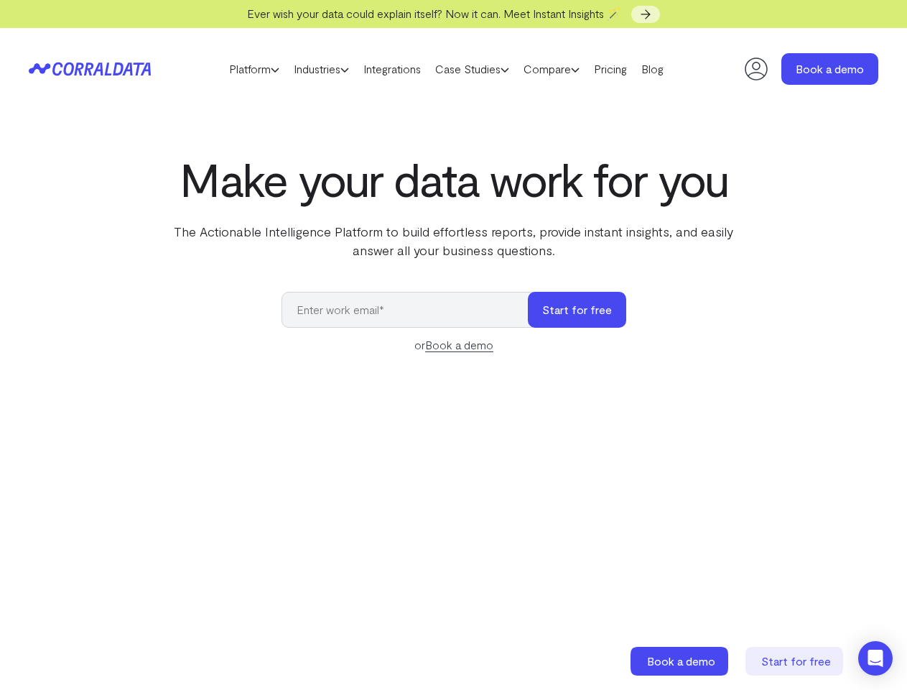 The image size is (907, 690). Describe the element at coordinates (577, 310) in the screenshot. I see `button: Start for free` at that location.